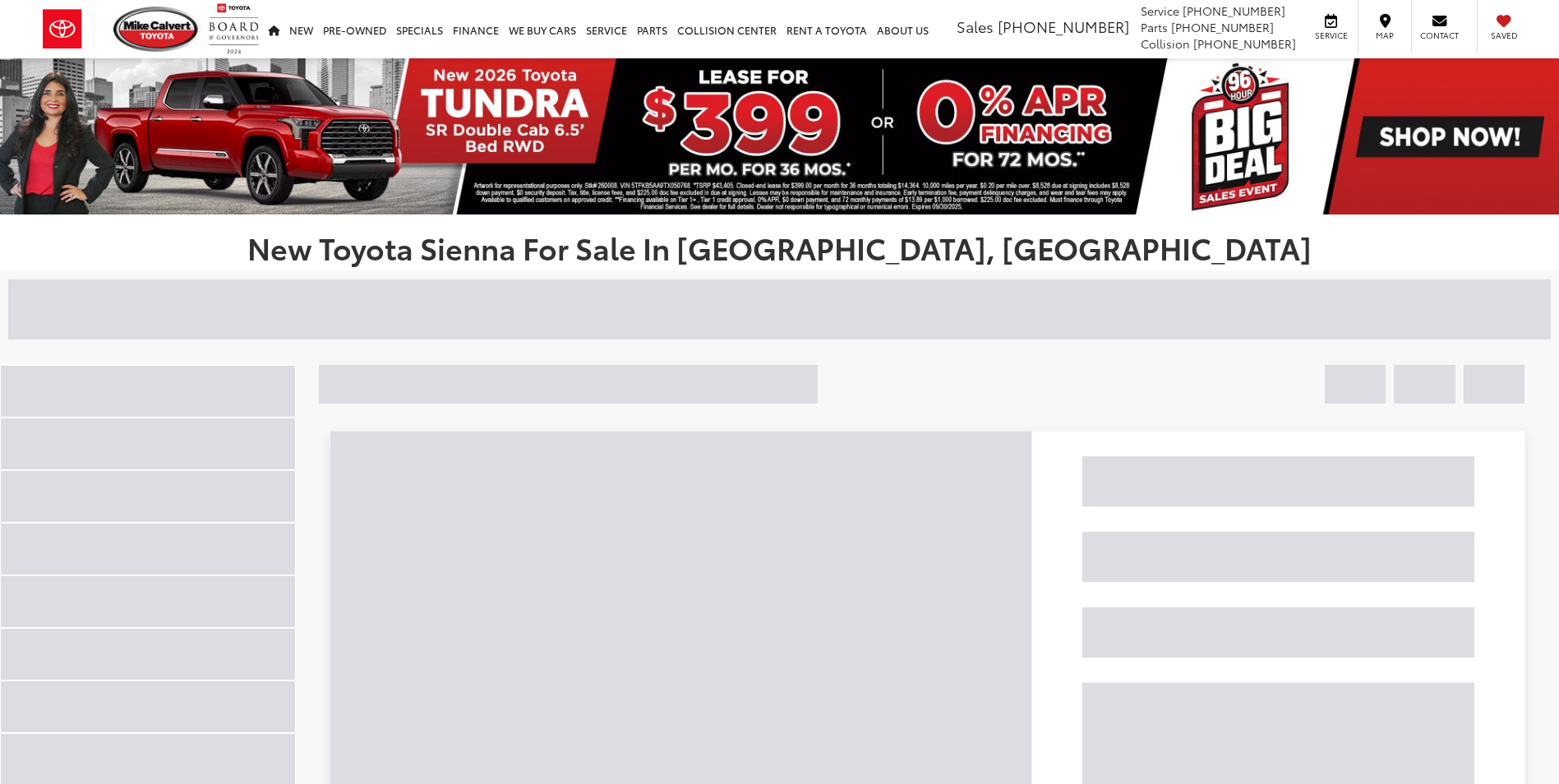 The image size is (1559, 784). I want to click on span: Sales, so click(975, 26).